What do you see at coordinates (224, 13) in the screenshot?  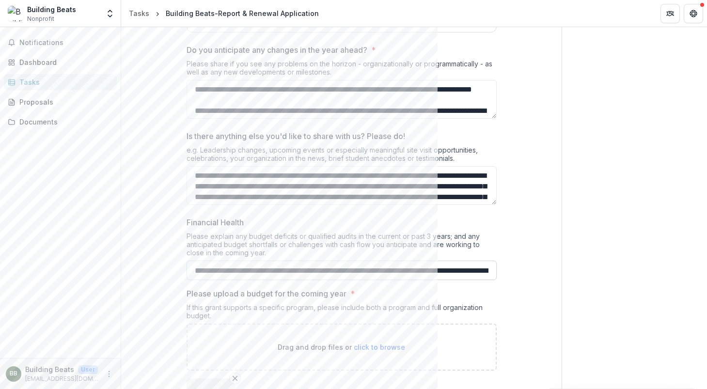 I see `nav: breadcrumb` at bounding box center [224, 13].